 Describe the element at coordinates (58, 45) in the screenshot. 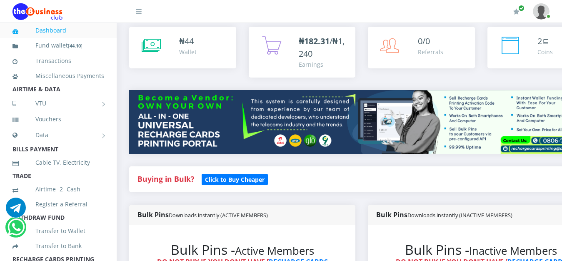

I see `a: Fund wallet[44.10]` at that location.